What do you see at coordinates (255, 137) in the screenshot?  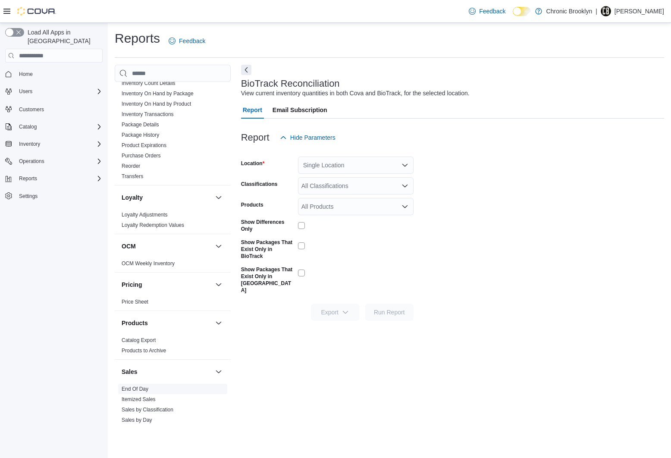 I see `h3: Report` at bounding box center [255, 137].